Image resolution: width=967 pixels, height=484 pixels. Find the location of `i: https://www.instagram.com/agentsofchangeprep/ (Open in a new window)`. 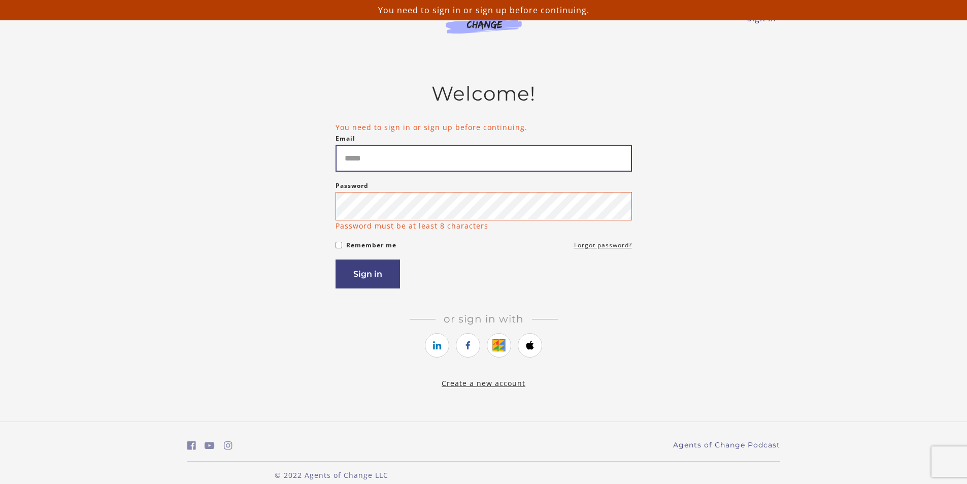

i: https://www.instagram.com/agentsofchangeprep/ (Open in a new window) is located at coordinates (228, 445).